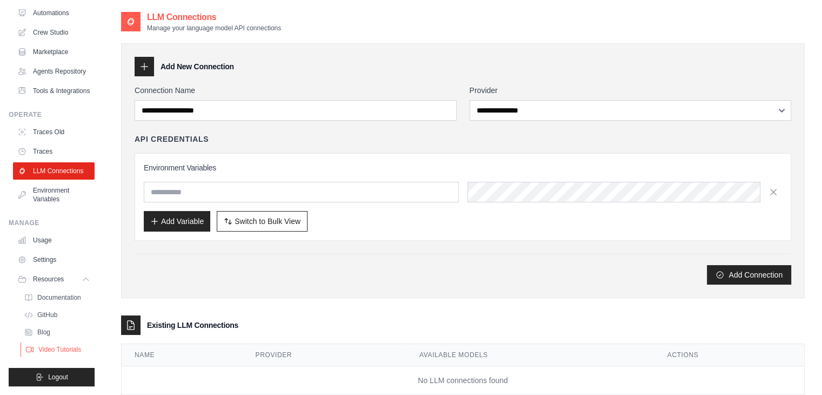  What do you see at coordinates (59, 297) in the screenshot?
I see `span: Documentation` at bounding box center [59, 297].